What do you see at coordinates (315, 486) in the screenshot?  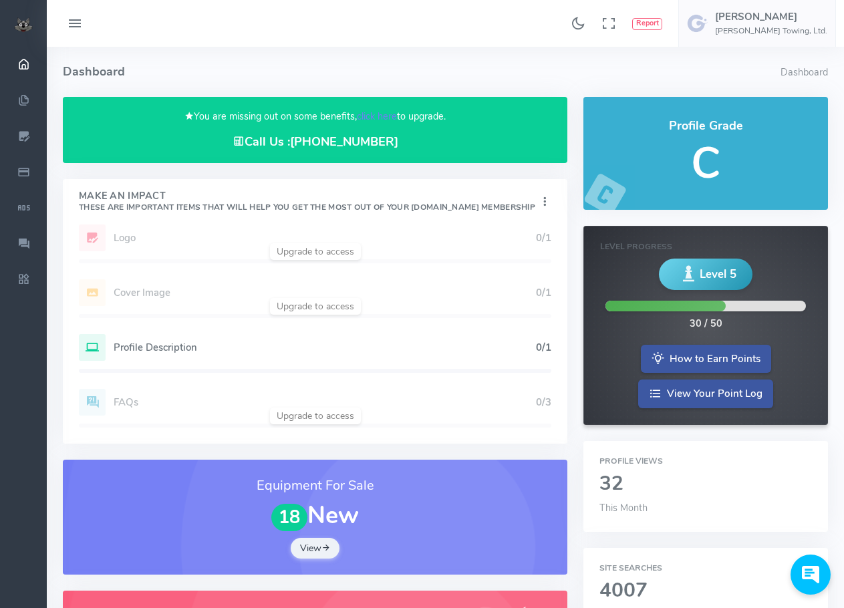 I see `h3: Equipment For Sale` at bounding box center [315, 486].